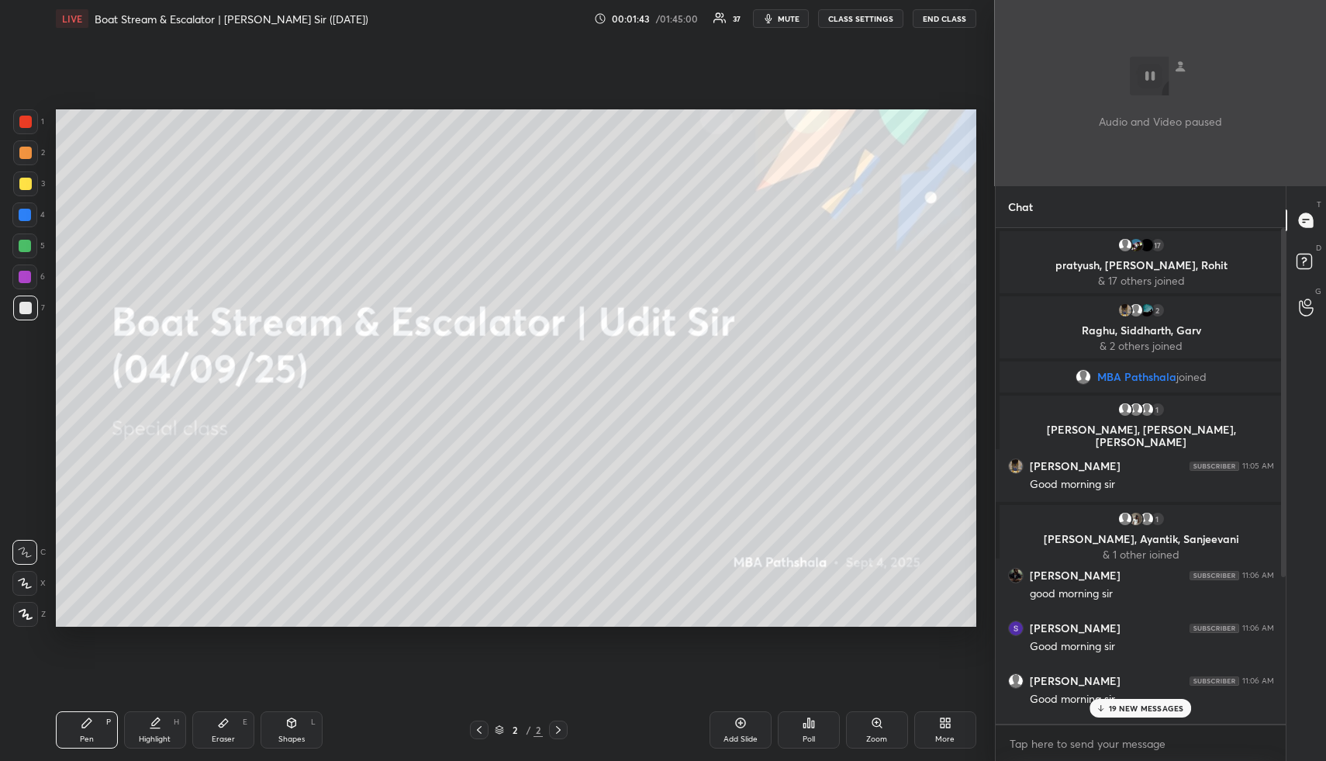 The image size is (1326, 761). Describe the element at coordinates (1146, 708) in the screenshot. I see `p: 19 NEW MESSAGES` at that location.